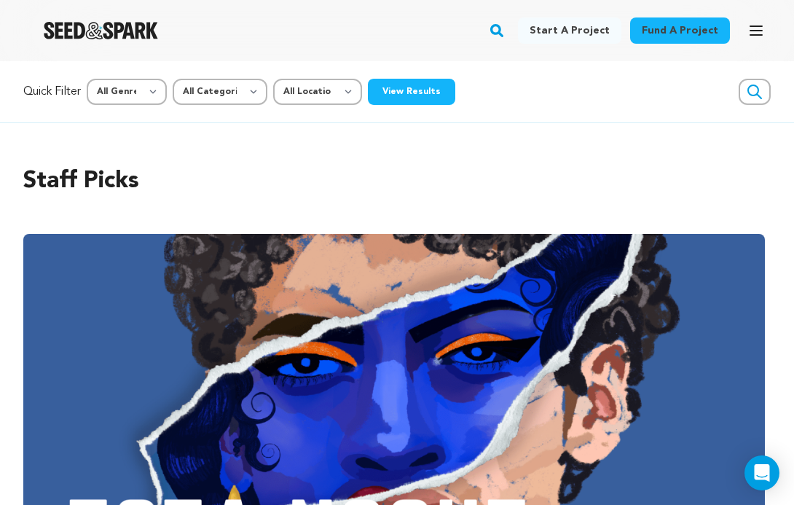  I want to click on button: View Results, so click(412, 92).